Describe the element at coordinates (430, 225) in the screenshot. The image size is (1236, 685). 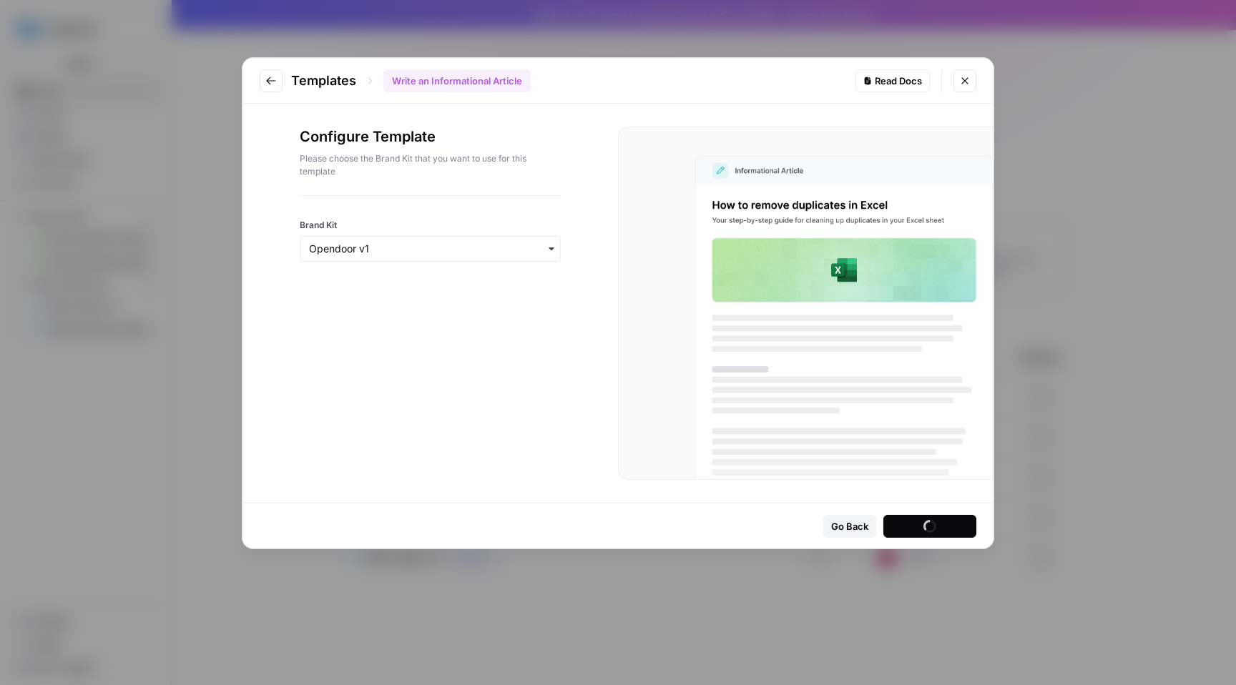
I see `label: Brand Kit` at that location.